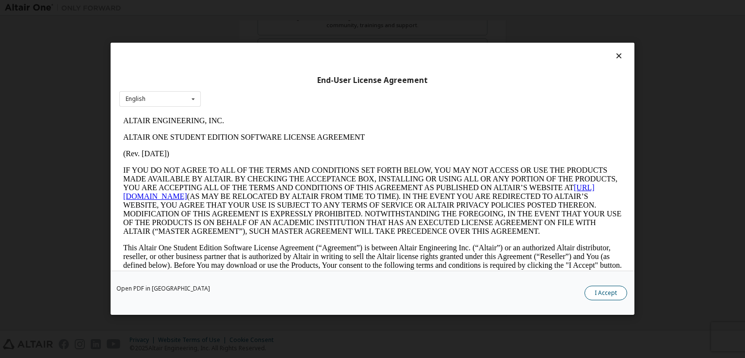 The image size is (745, 358). Describe the element at coordinates (253, 148) in the screenshot. I see `p: This Altair One Student Edition Software License Agreement (“Agreement”) is between Altair Engine...` at that location.